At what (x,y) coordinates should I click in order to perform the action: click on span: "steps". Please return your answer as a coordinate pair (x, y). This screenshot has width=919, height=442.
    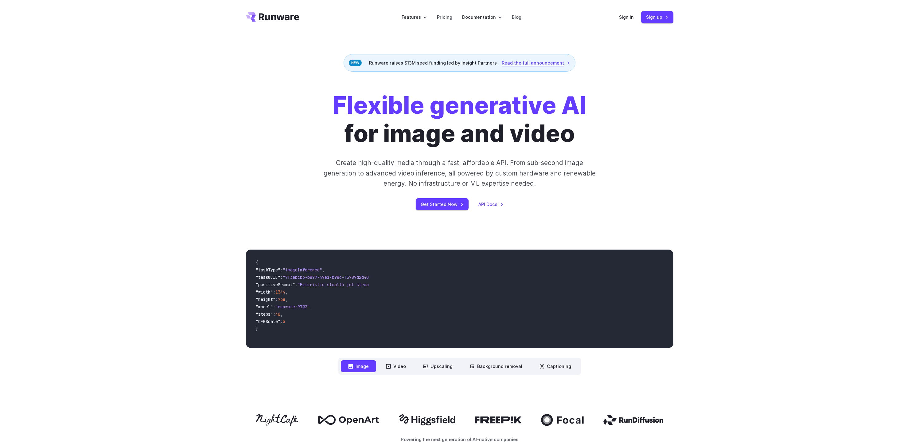
    Looking at the image, I should click on (264, 314).